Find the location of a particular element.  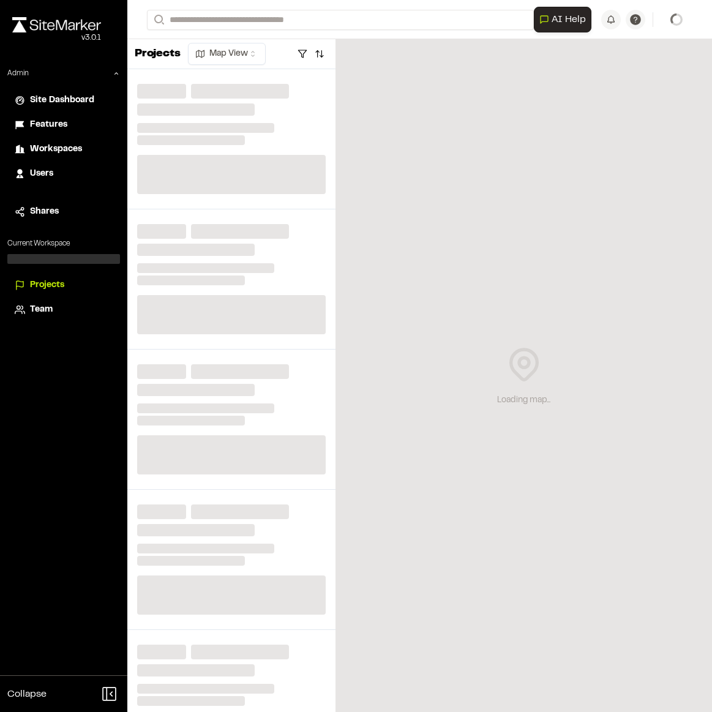

span: Team is located at coordinates (41, 310).